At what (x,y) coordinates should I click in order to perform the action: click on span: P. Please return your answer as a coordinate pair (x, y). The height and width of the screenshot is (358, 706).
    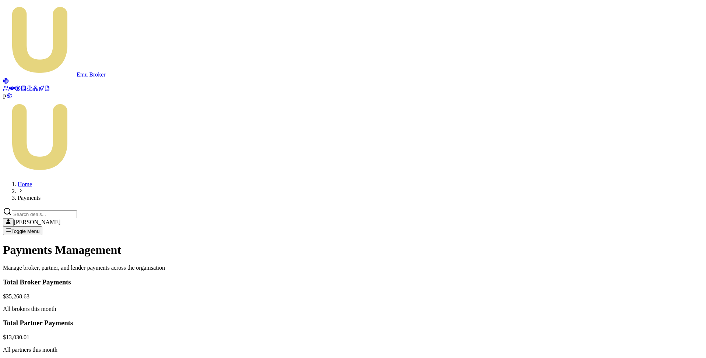
    Looking at the image, I should click on (4, 97).